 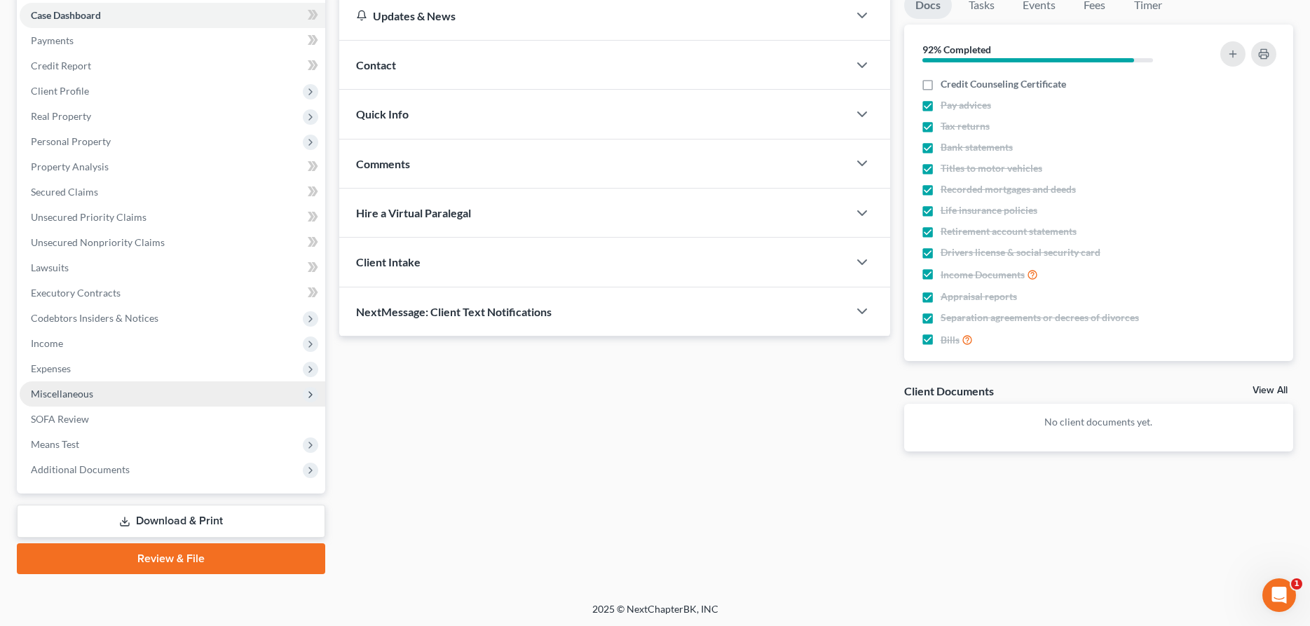 What do you see at coordinates (413, 212) in the screenshot?
I see `span: Hire a Virtual Paralegal` at bounding box center [413, 212].